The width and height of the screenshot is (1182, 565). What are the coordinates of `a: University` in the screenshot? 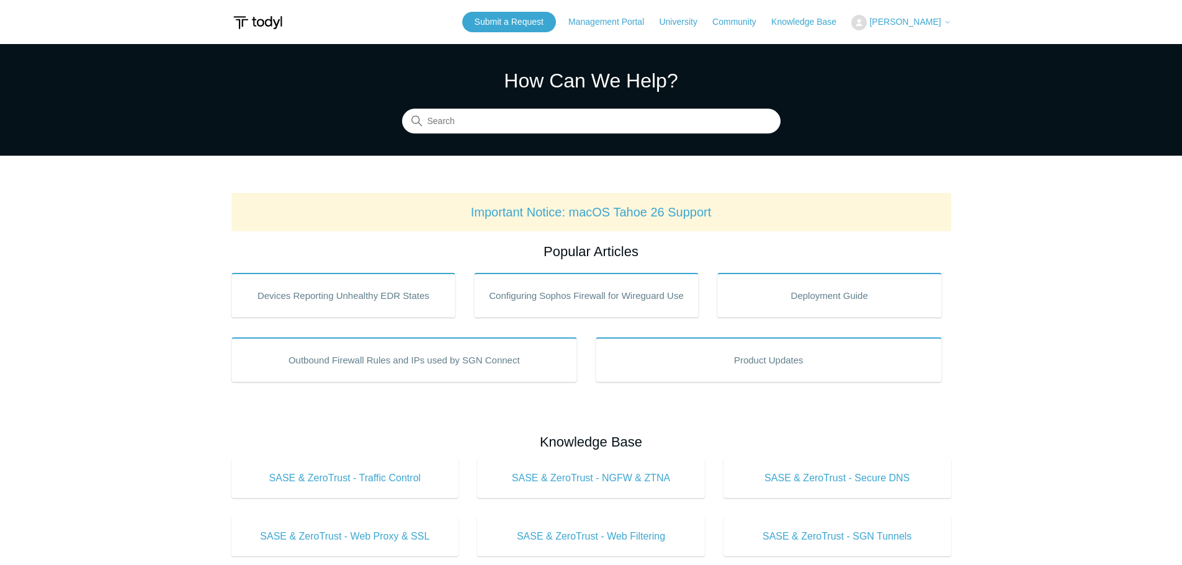 It's located at (684, 22).